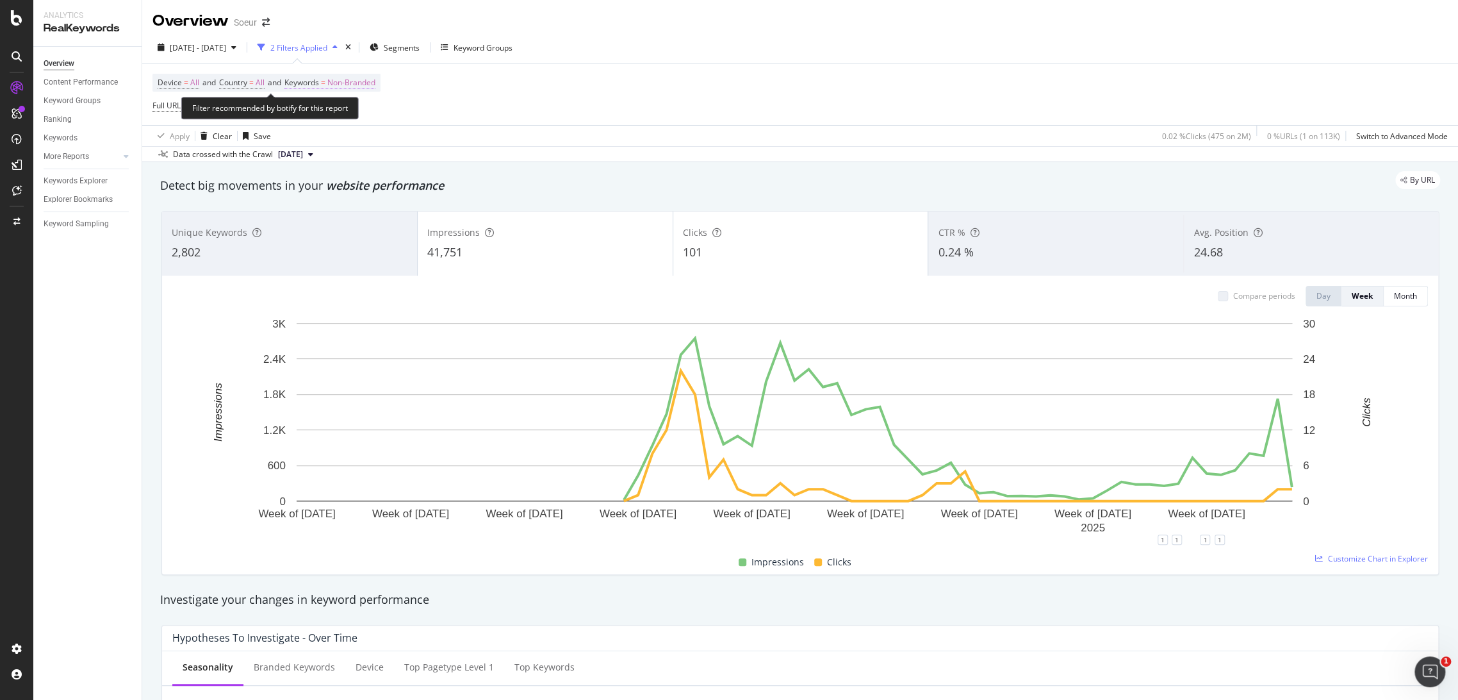 The image size is (1458, 700). Describe the element at coordinates (76, 181) in the screenshot. I see `div: Keywords Explorer` at that location.